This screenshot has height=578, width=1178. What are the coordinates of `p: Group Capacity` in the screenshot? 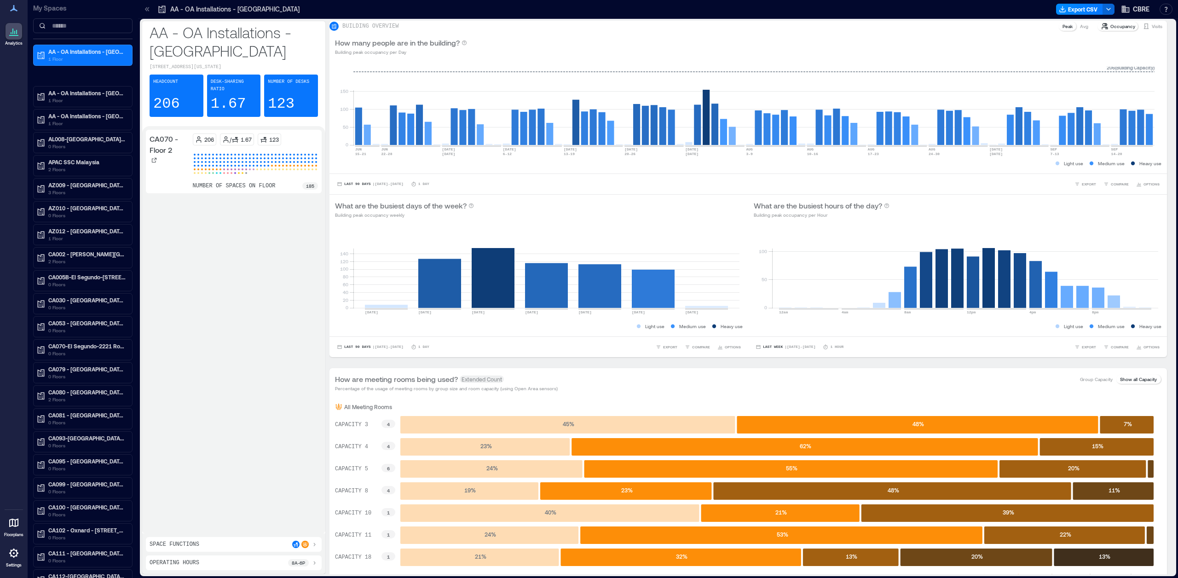 It's located at (1096, 379).